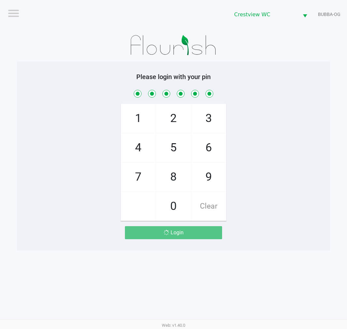 Image resolution: width=347 pixels, height=329 pixels. Describe the element at coordinates (138, 148) in the screenshot. I see `span: 4` at that location.